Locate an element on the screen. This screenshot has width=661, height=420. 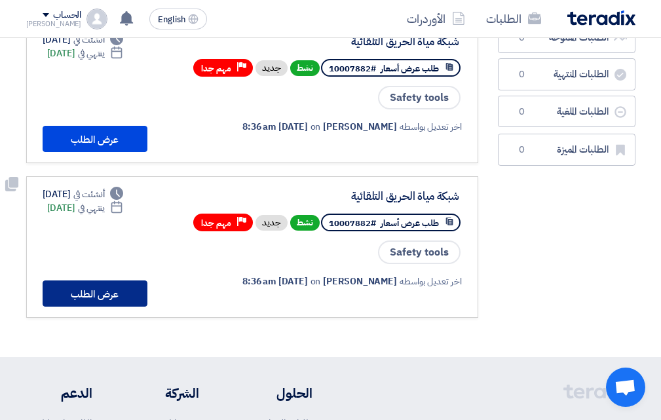
a: الطلبات الملغية0 is located at coordinates (567, 111).